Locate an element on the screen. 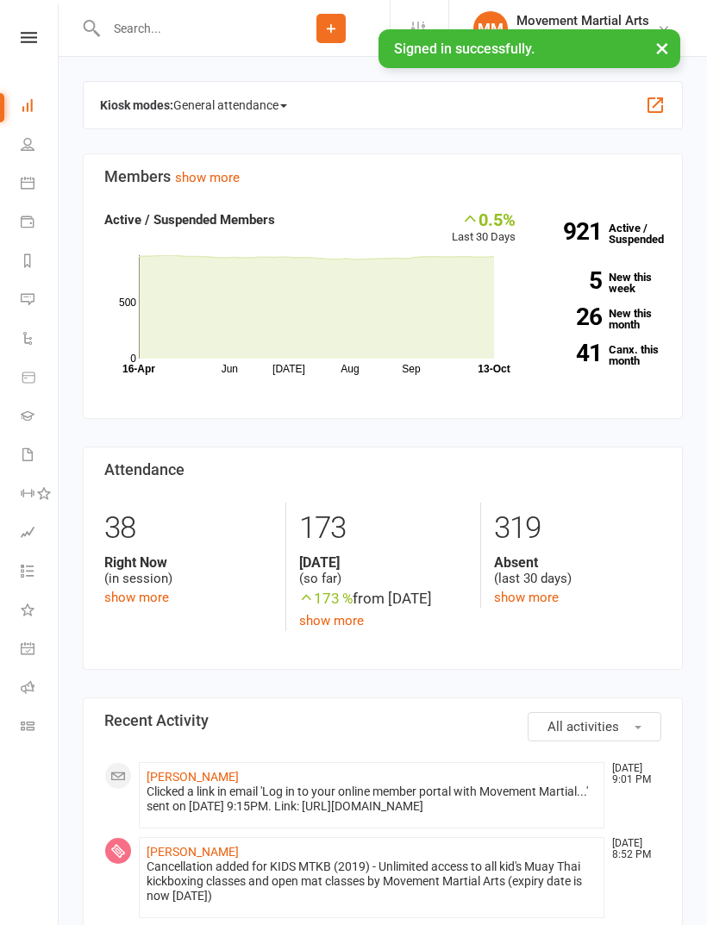  strong: 41 is located at coordinates (572, 353).